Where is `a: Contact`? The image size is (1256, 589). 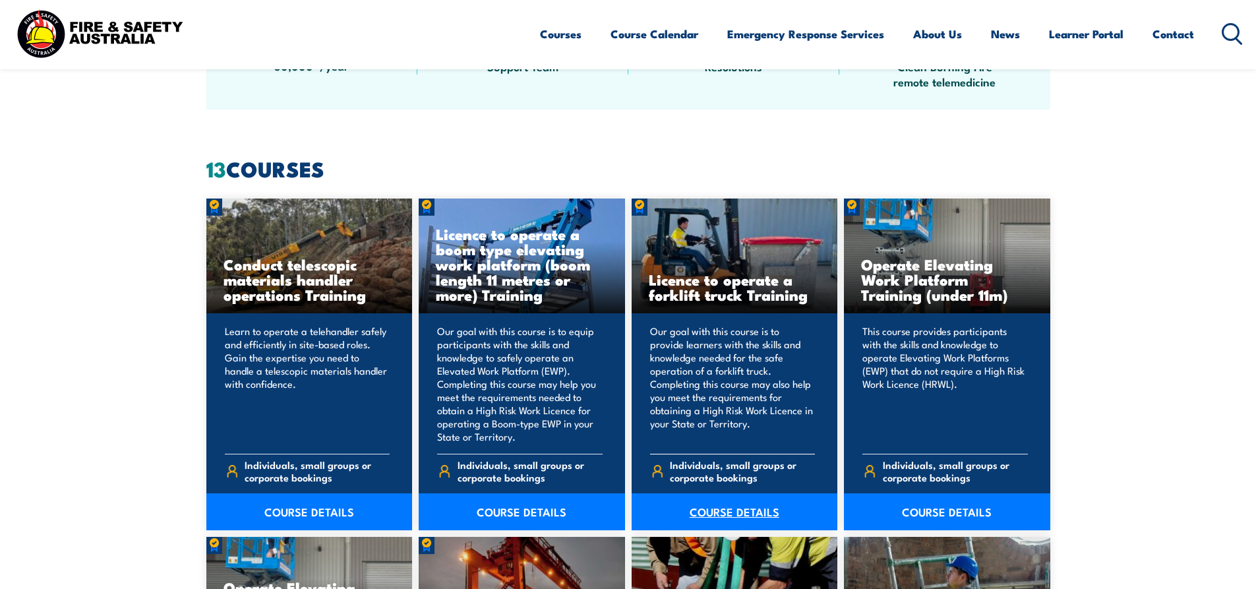 a: Contact is located at coordinates (1173, 34).